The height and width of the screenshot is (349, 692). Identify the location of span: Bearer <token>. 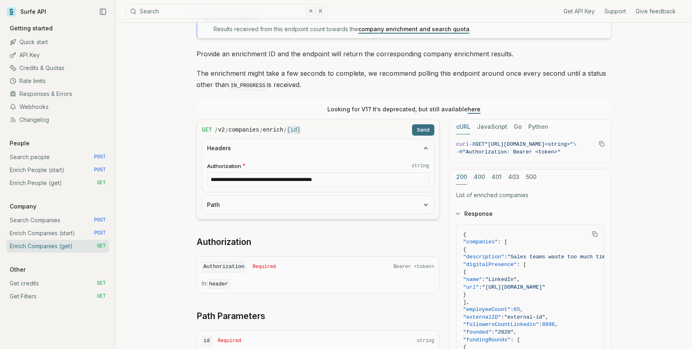
(414, 267).